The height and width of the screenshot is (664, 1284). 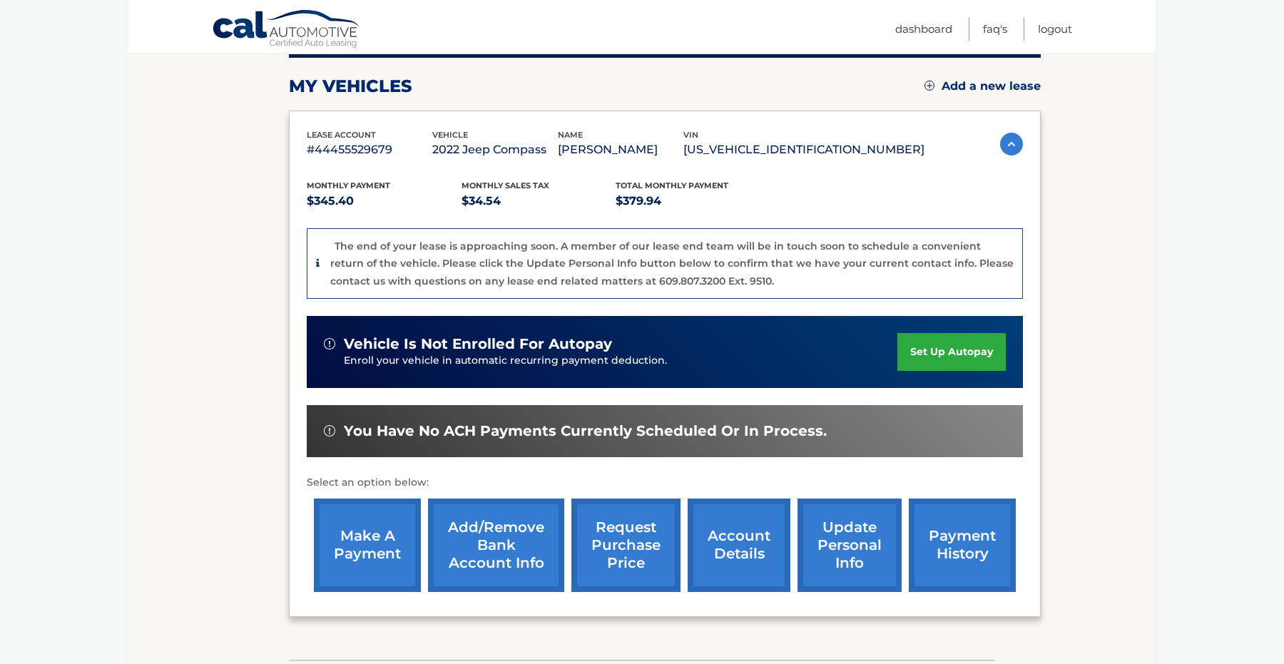 I want to click on a: Add a new lease, so click(x=982, y=86).